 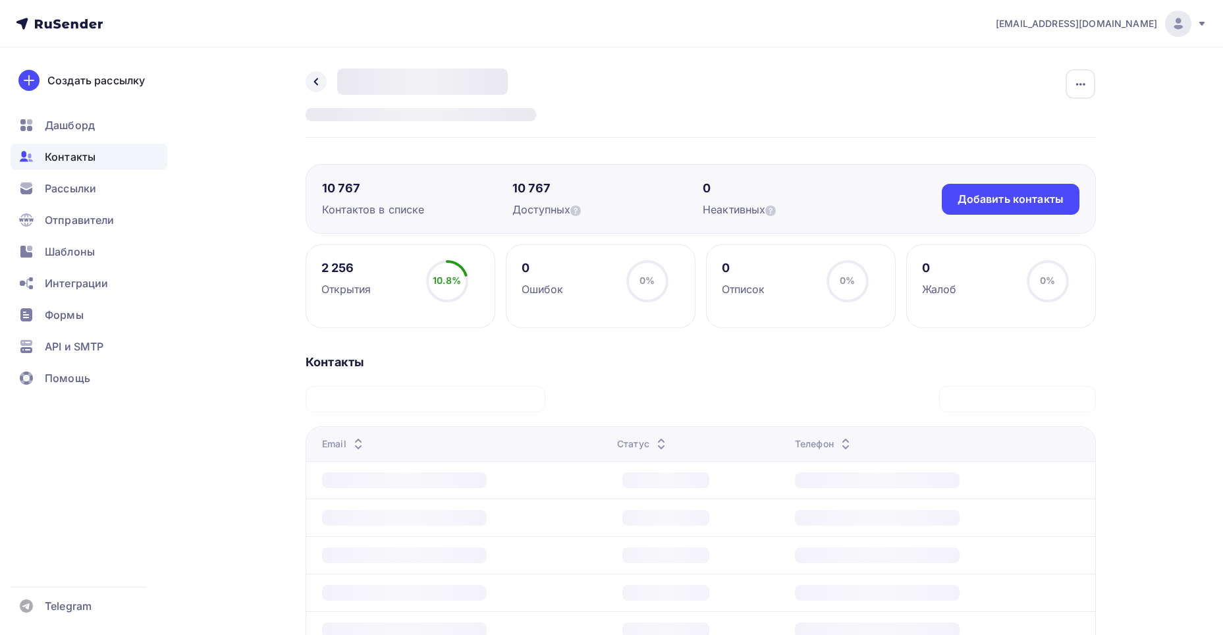 What do you see at coordinates (89, 125) in the screenshot?
I see `a: Дашборд` at bounding box center [89, 125].